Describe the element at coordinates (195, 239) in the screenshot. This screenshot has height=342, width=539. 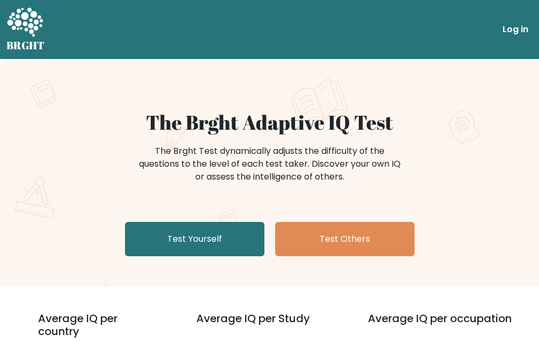
I see `a: Test Yourself` at that location.